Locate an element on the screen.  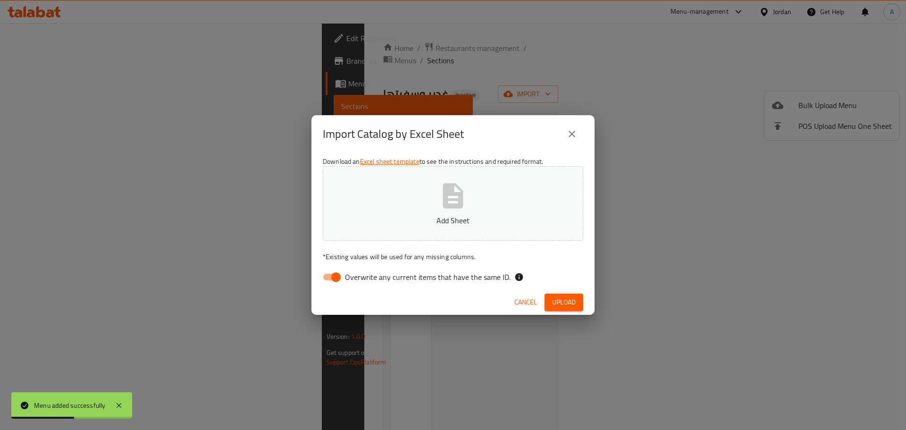
button: Add Sheet is located at coordinates (453, 203).